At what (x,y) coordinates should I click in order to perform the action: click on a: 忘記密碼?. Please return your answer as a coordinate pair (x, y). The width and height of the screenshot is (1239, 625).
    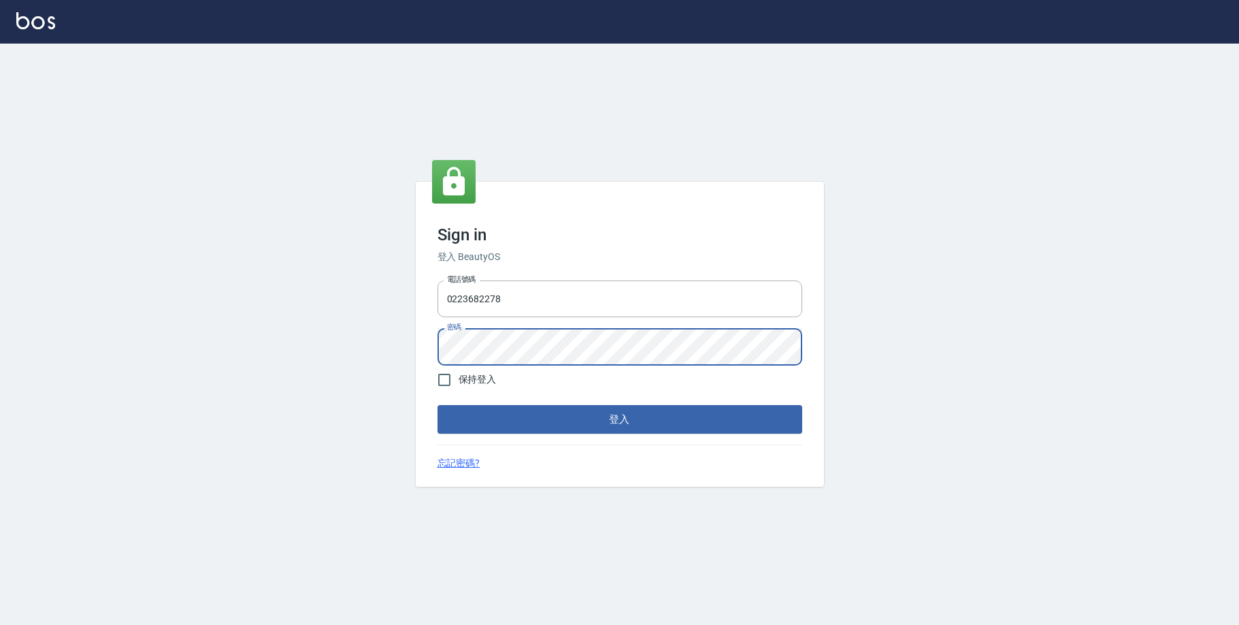
    Looking at the image, I should click on (459, 463).